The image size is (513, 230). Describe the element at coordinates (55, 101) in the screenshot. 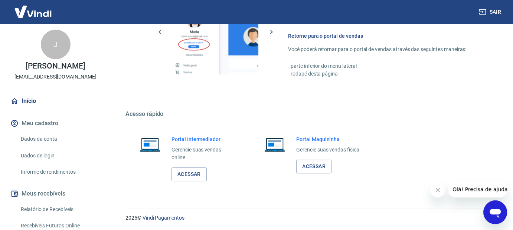

I see `a: Início` at that location.